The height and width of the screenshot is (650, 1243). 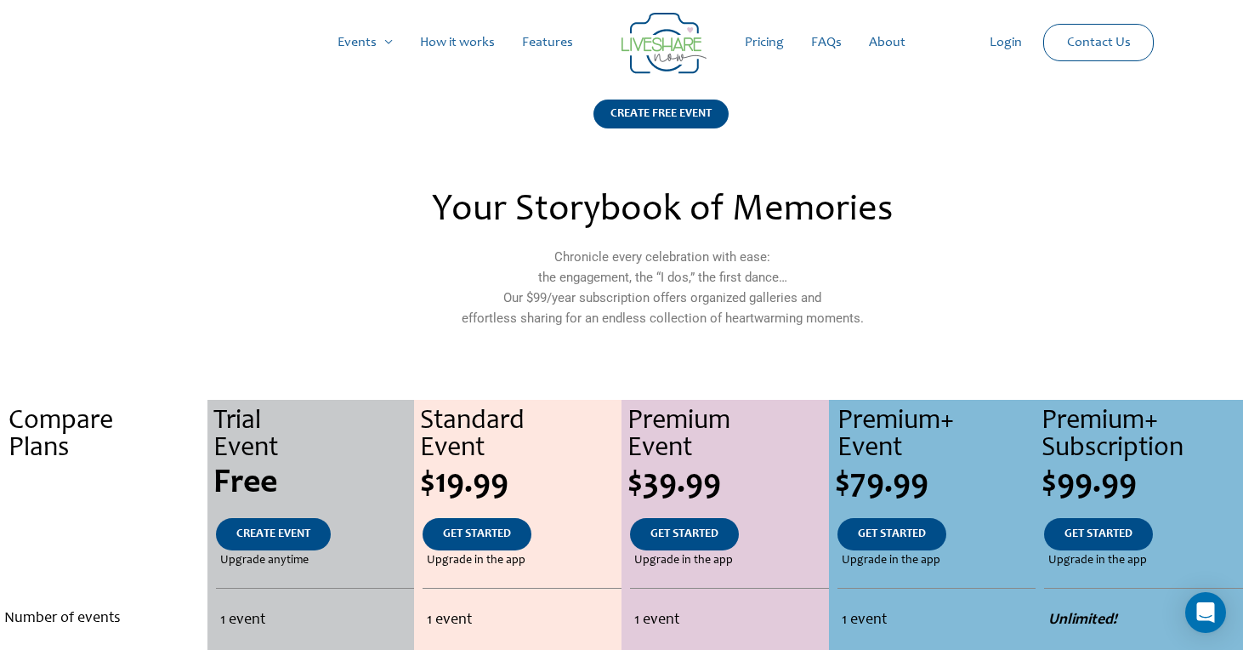 What do you see at coordinates (764, 43) in the screenshot?
I see `a: Pricing` at bounding box center [764, 43].